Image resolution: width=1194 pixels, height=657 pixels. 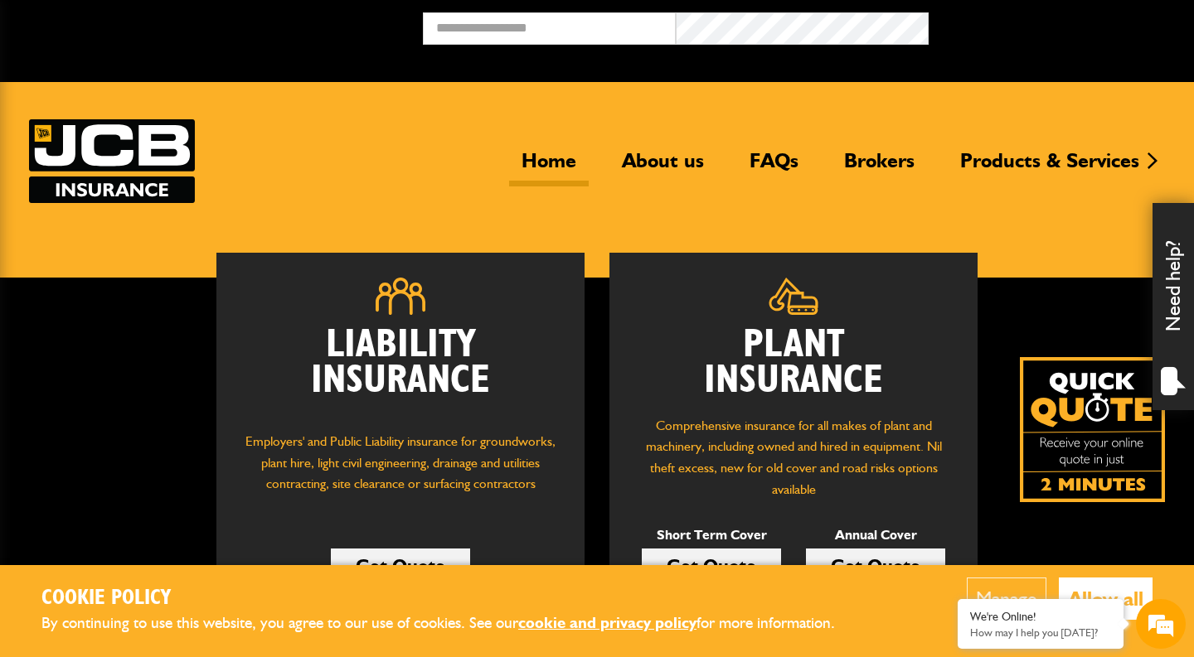 What do you see at coordinates (112, 161) in the screenshot?
I see `a: JCB Insurance Services` at bounding box center [112, 161].